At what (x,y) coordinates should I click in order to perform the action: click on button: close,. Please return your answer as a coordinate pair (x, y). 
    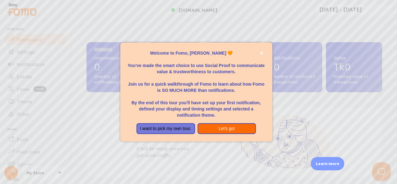
    Looking at the image, I should click on (261, 53).